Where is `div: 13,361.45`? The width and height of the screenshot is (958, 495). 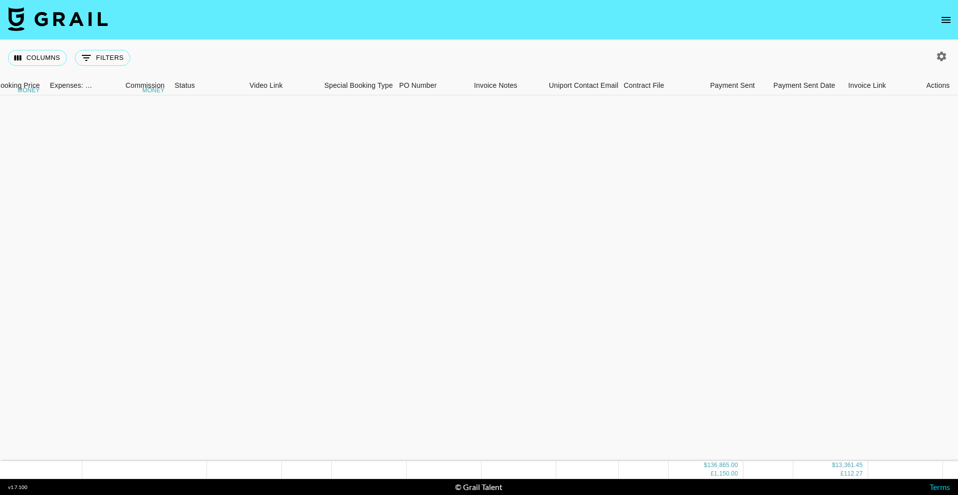 div: 13,361.45 is located at coordinates (849, 466).